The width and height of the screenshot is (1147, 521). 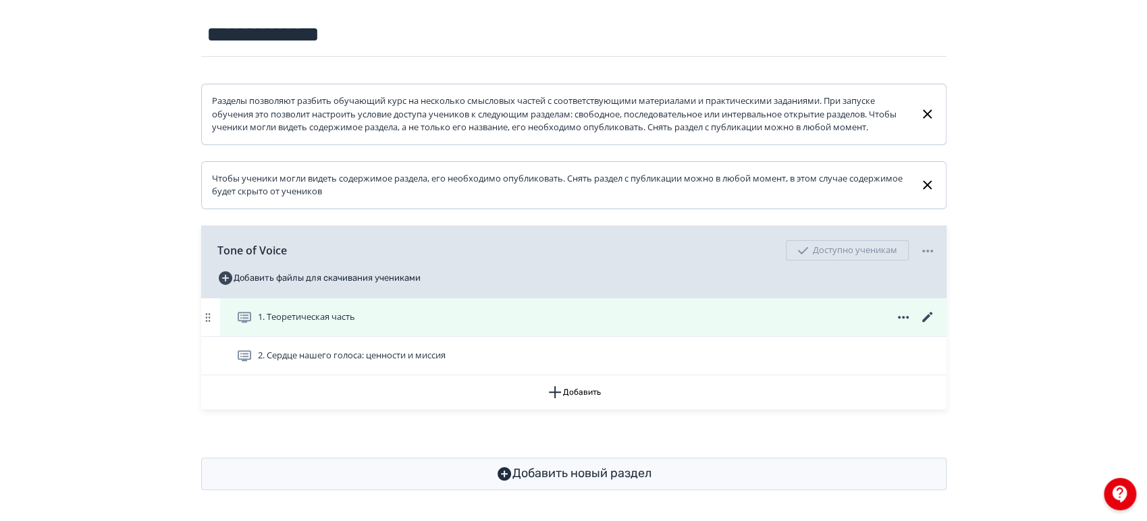 I want to click on div: Разделы позволяют разбить обучающий курс на несколько смысловых частей с соответствующими материа..., so click(x=561, y=114).